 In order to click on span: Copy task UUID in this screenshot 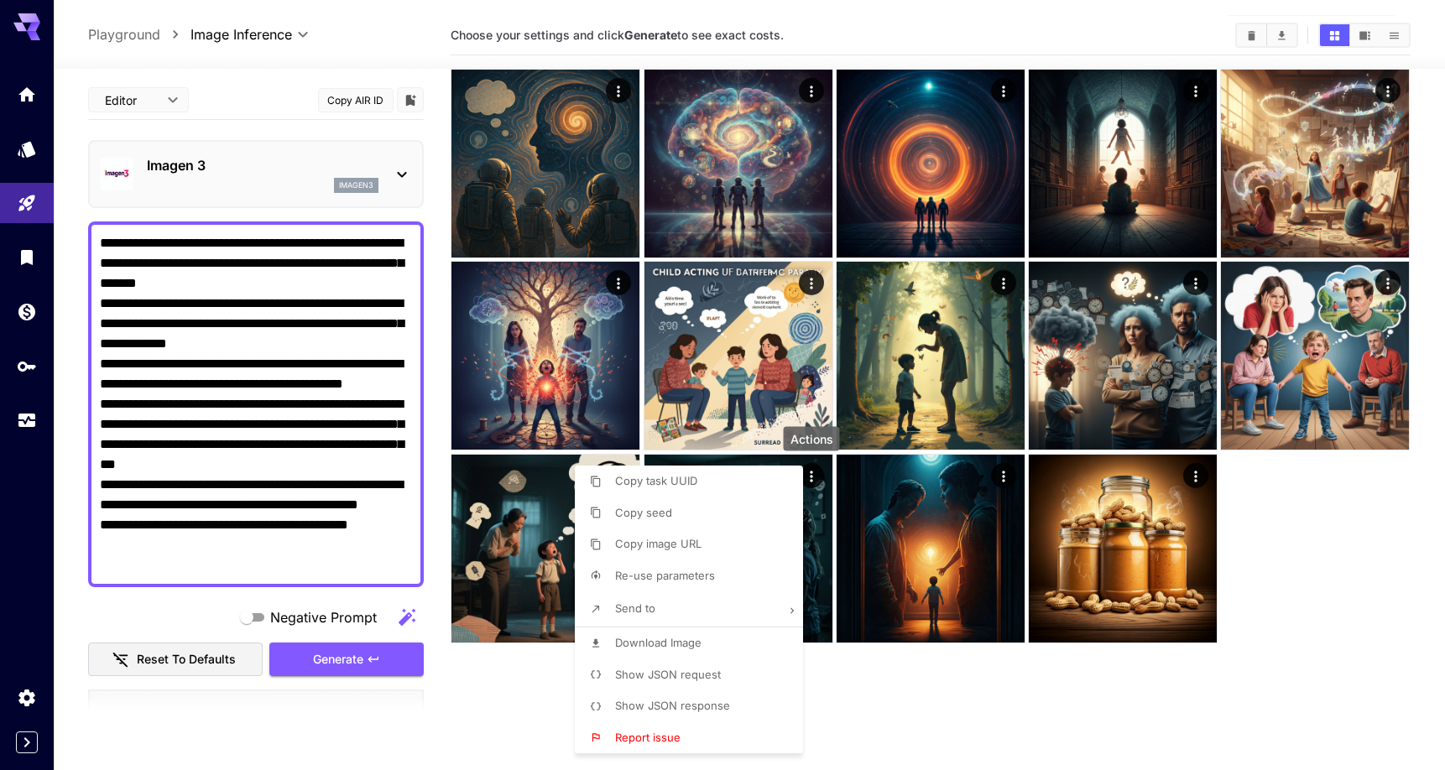, I will do `click(656, 481)`.